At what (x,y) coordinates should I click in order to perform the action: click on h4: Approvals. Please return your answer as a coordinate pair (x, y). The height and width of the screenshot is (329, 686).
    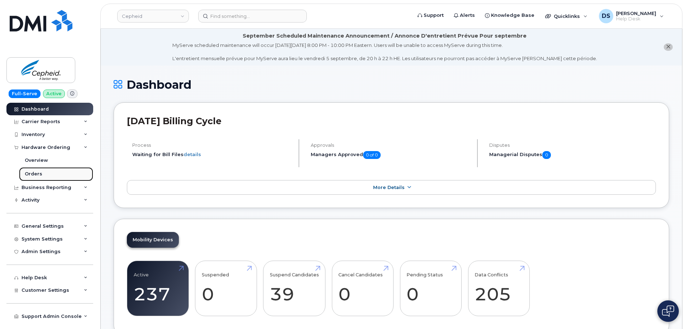
    Looking at the image, I should click on (391, 145).